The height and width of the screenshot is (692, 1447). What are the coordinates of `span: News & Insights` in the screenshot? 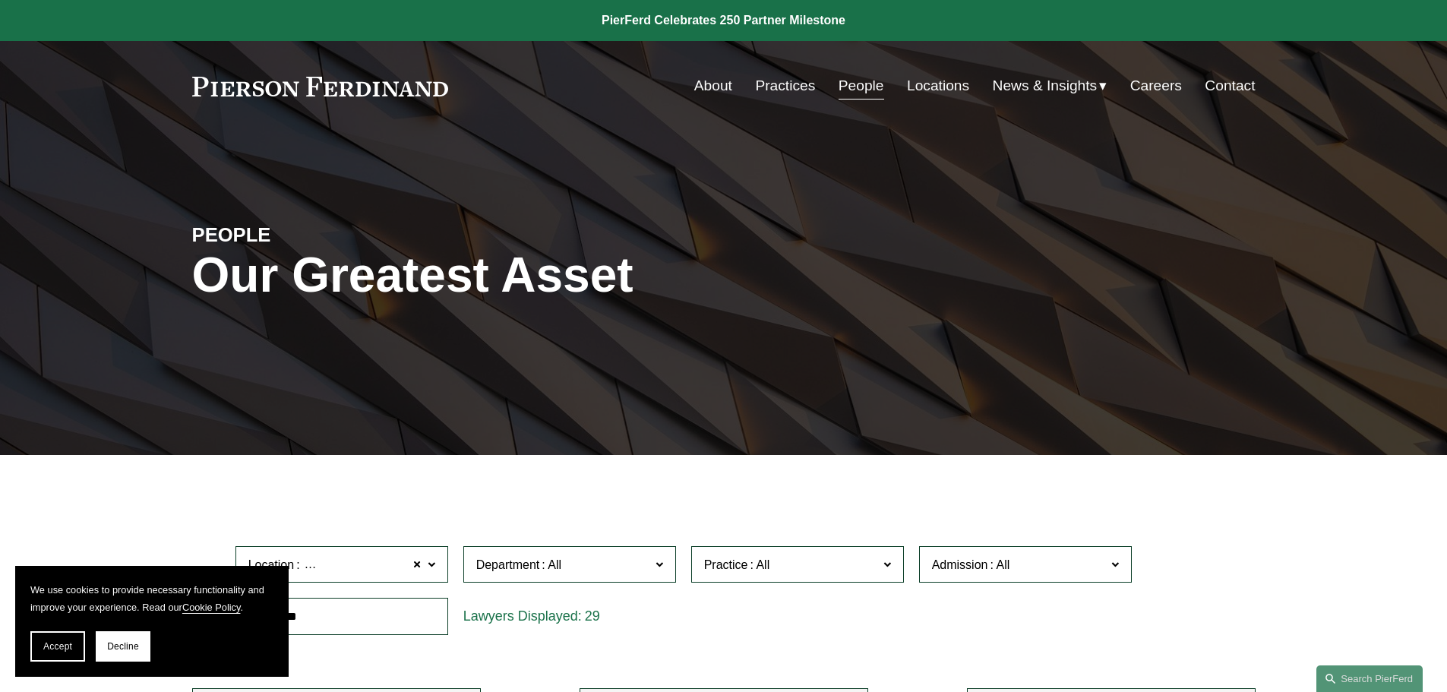 It's located at (1045, 86).